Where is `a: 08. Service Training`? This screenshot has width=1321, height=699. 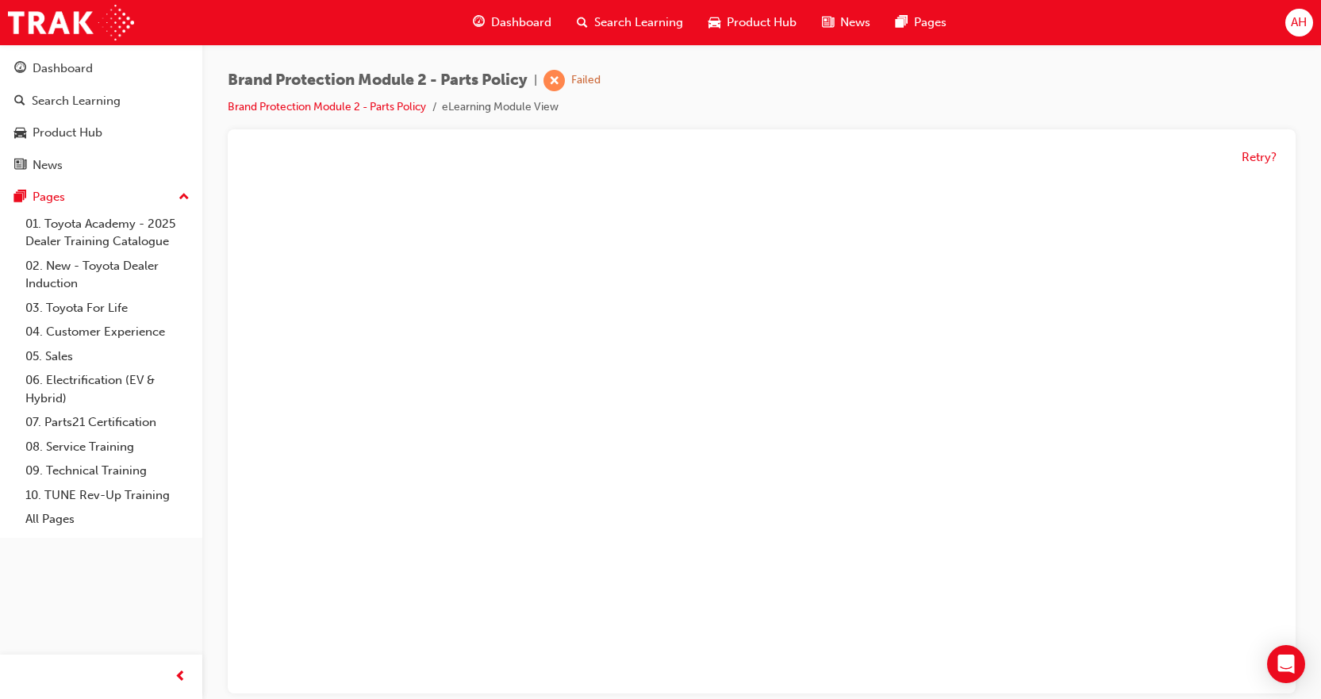
a: 08. Service Training is located at coordinates (107, 447).